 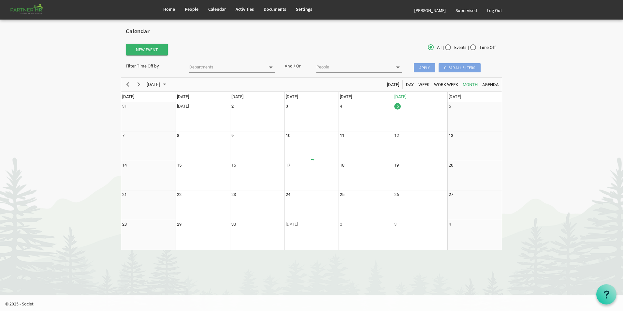 What do you see at coordinates (483, 48) in the screenshot?
I see `span: Time Off` at bounding box center [483, 48].